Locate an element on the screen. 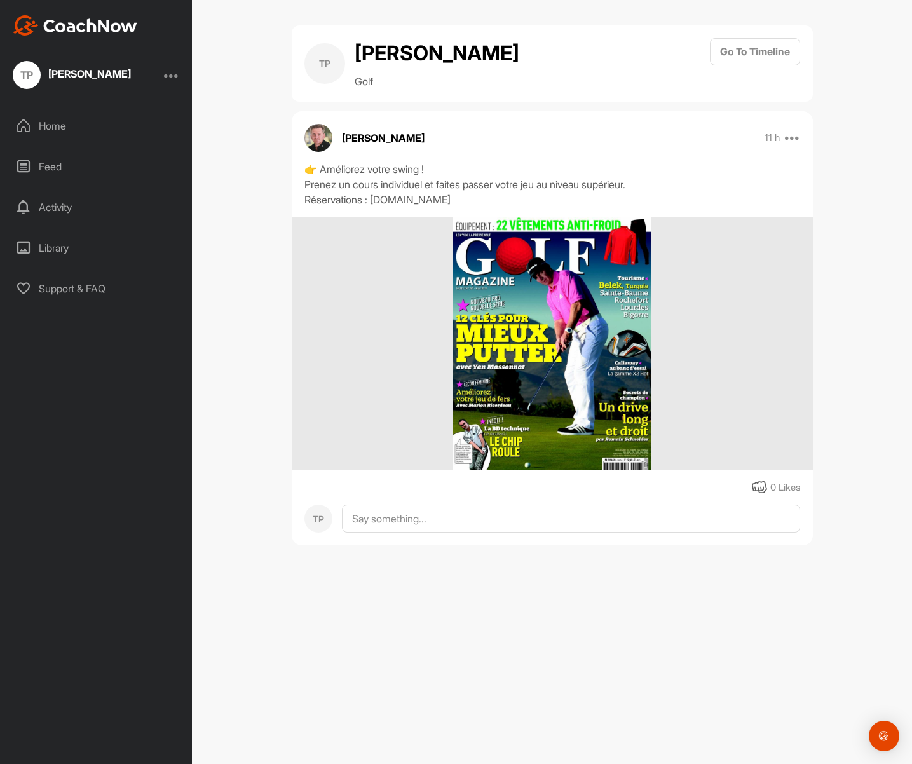 The width and height of the screenshot is (912, 764). div: Support & FAQ is located at coordinates (97, 289).